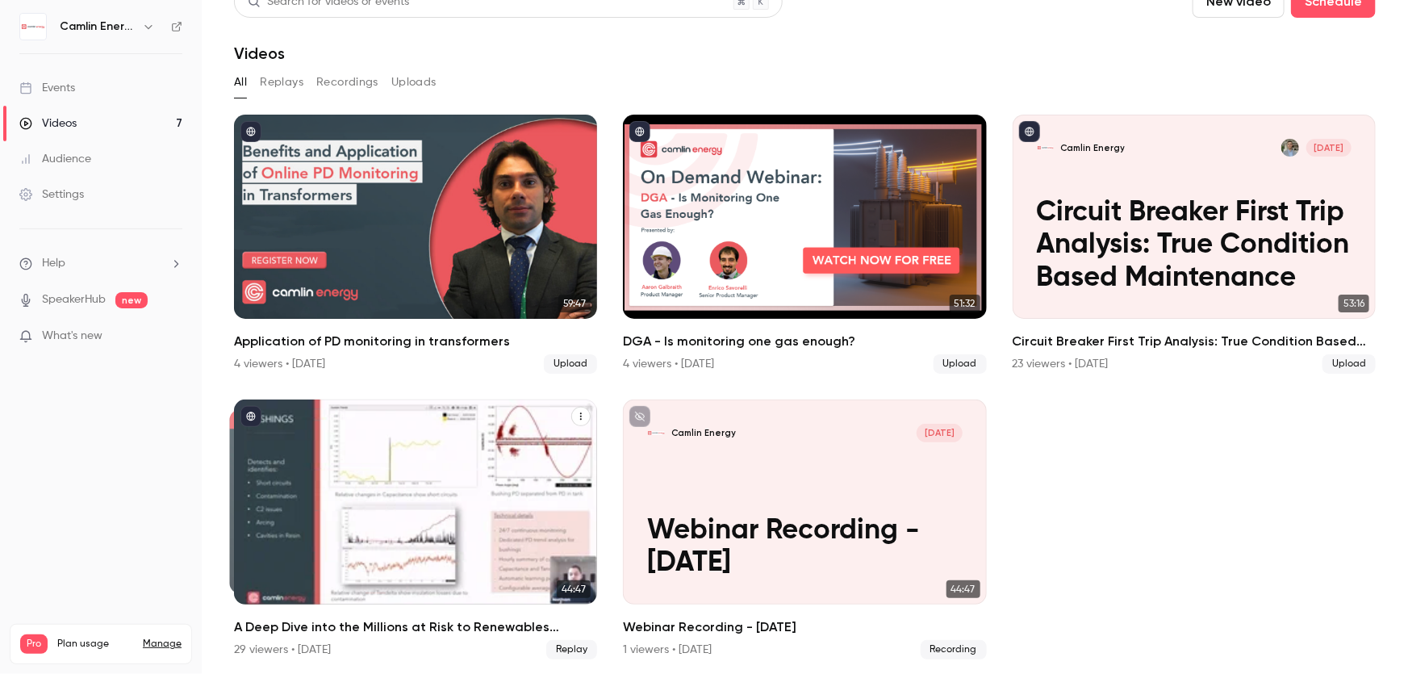 The width and height of the screenshot is (1408, 674). Describe the element at coordinates (954, 650) in the screenshot. I see `span: Recording` at that location.